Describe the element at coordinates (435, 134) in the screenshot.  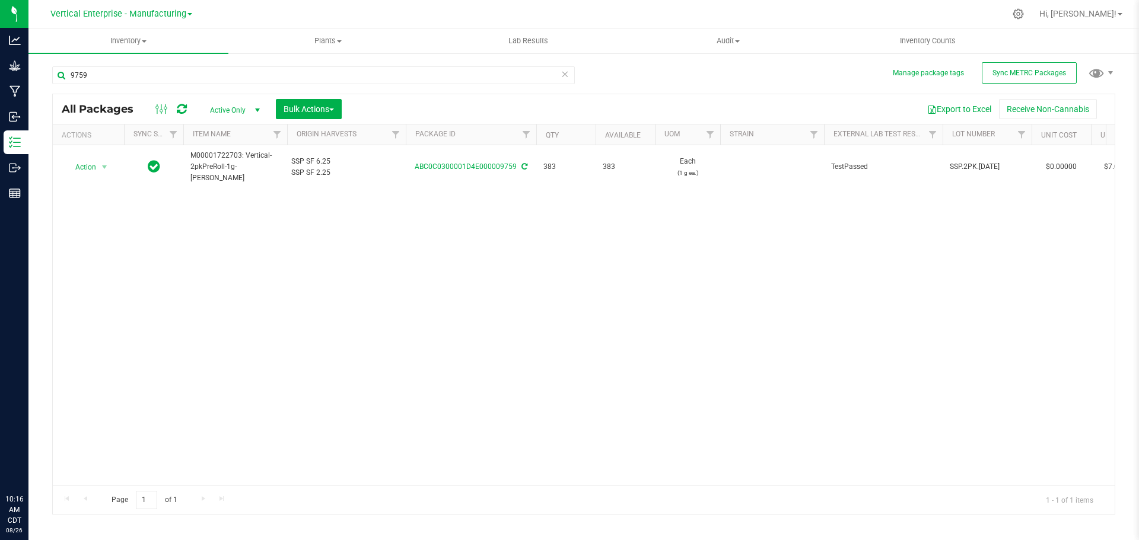
I see `a: Package ID` at that location.